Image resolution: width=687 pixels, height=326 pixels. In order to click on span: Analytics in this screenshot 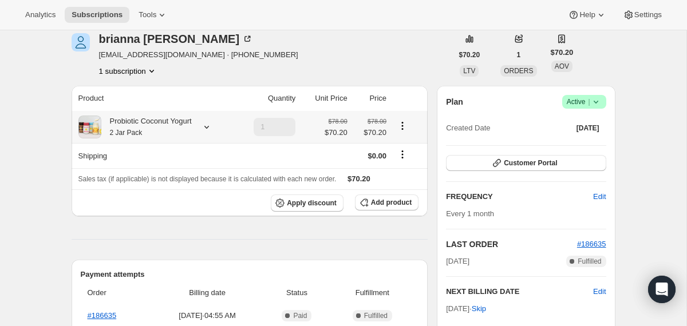, I will do `click(40, 15)`.